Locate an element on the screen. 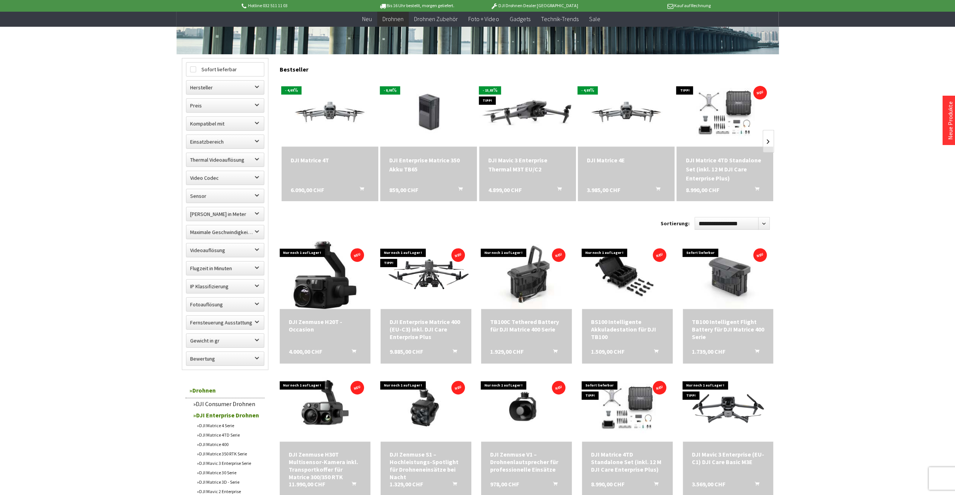  span: 4.899,00 CHF is located at coordinates (505, 190).